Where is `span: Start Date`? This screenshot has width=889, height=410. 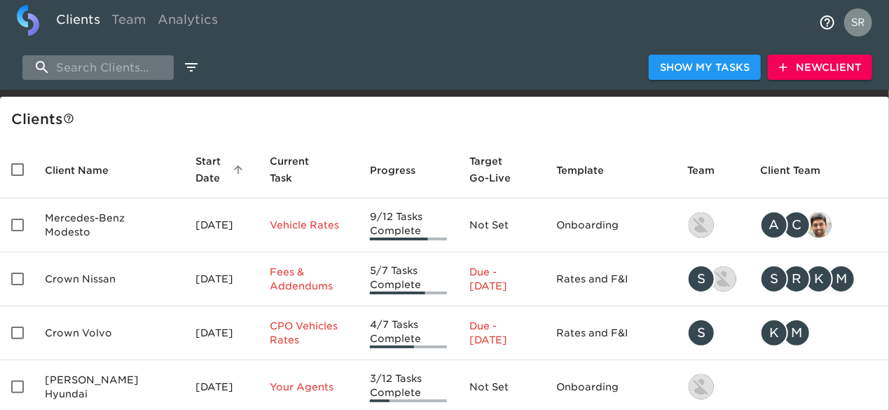
span: Start Date is located at coordinates (221, 169).